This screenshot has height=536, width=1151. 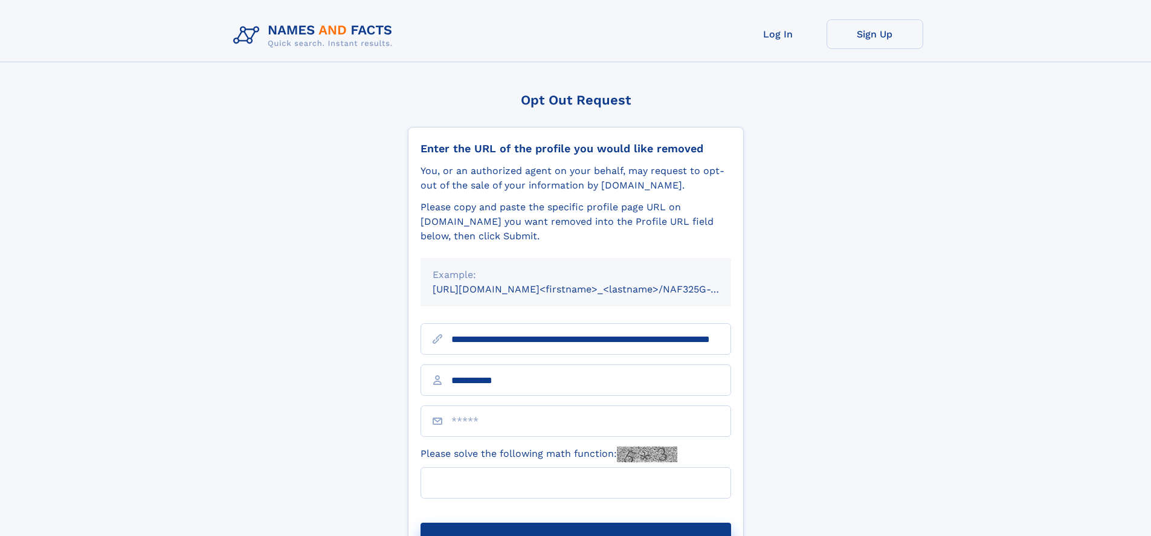 What do you see at coordinates (778, 34) in the screenshot?
I see `a: Log In` at bounding box center [778, 34].